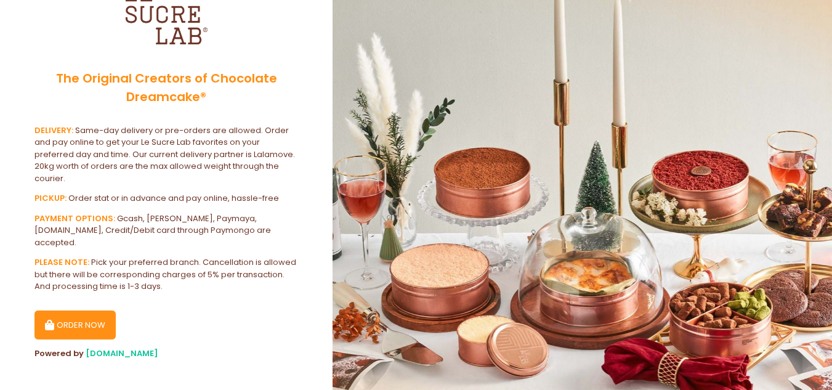 The height and width of the screenshot is (390, 832). Describe the element at coordinates (166, 87) in the screenshot. I see `div: The Original Creators of Chocolate Dreamcake®` at that location.